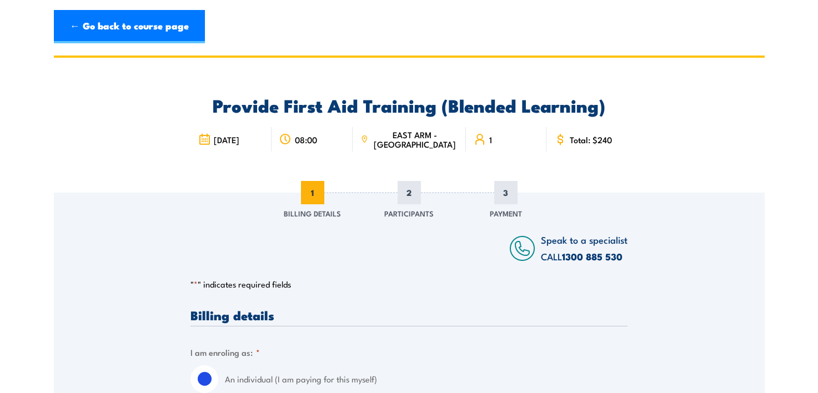 The width and height of the screenshot is (818, 393). I want to click on span: Participants, so click(409, 213).